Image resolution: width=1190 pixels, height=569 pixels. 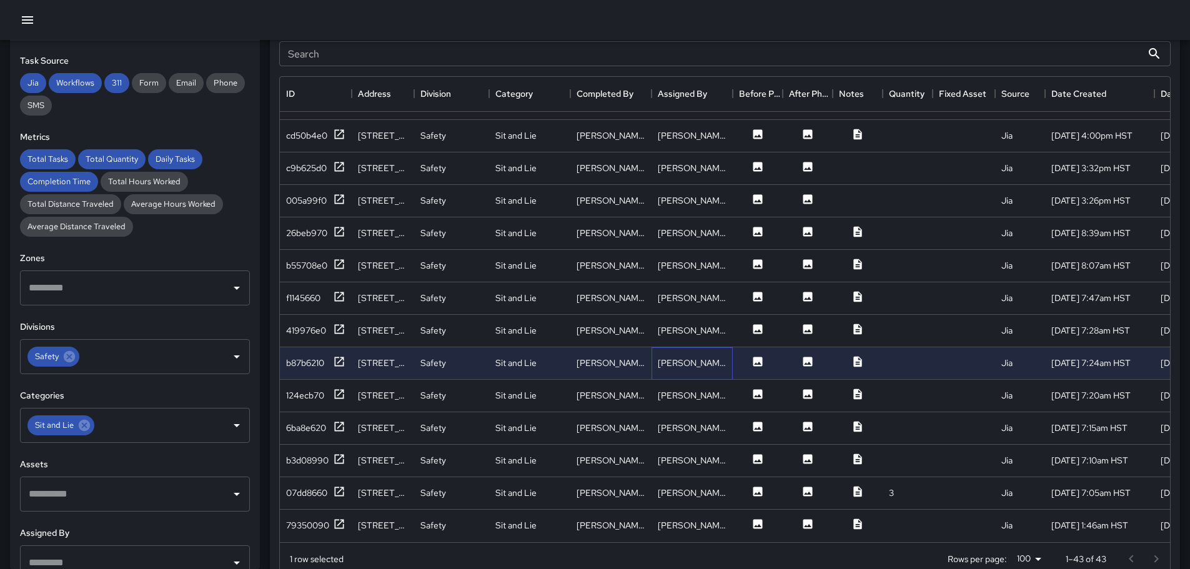 I want to click on button: 419976e0, so click(x=315, y=330).